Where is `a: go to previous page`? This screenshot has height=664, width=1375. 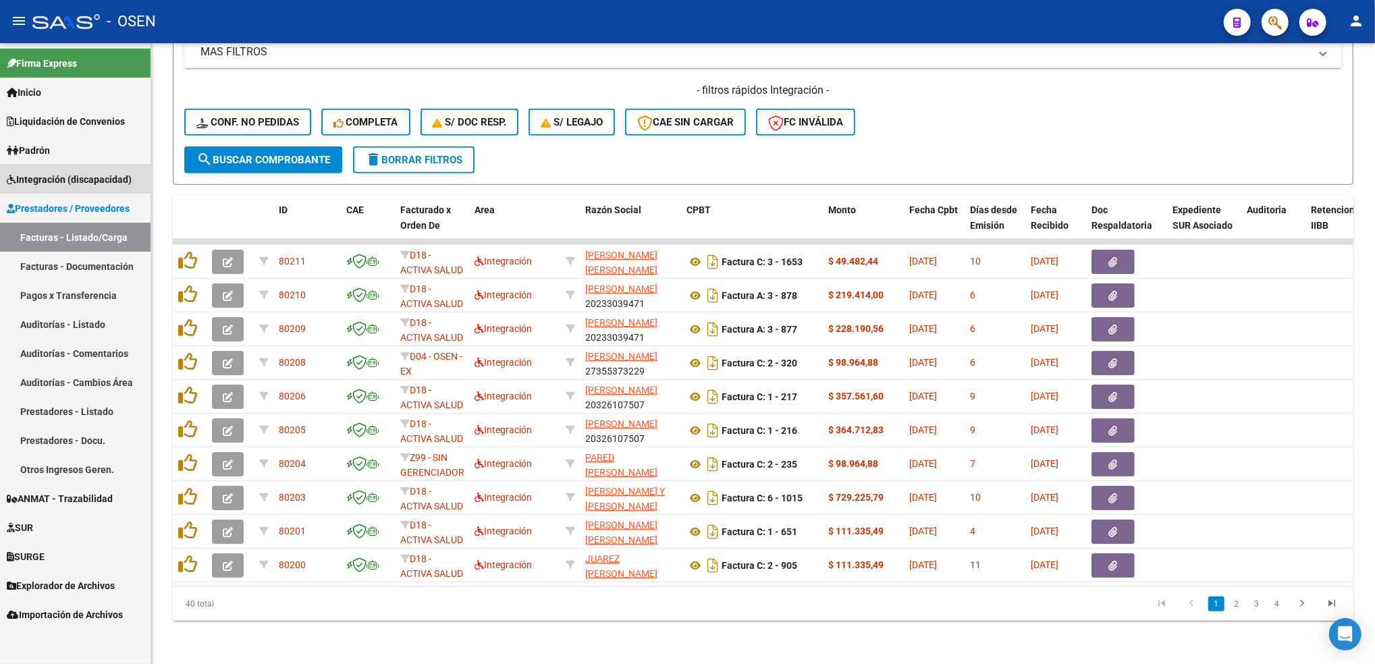 a: go to previous page is located at coordinates (1192, 604).